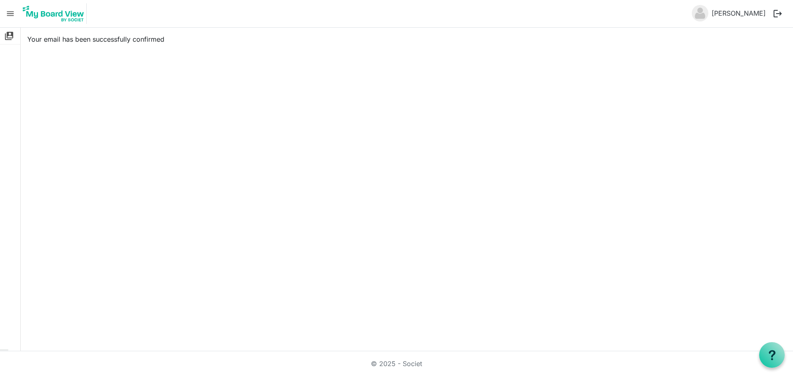 The height and width of the screenshot is (376, 793). I want to click on a: © 2025 - Societ, so click(397, 364).